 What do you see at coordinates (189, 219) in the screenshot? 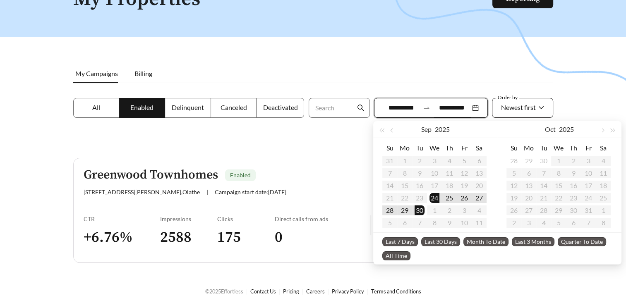
I see `div: Impressions` at bounding box center [189, 219].